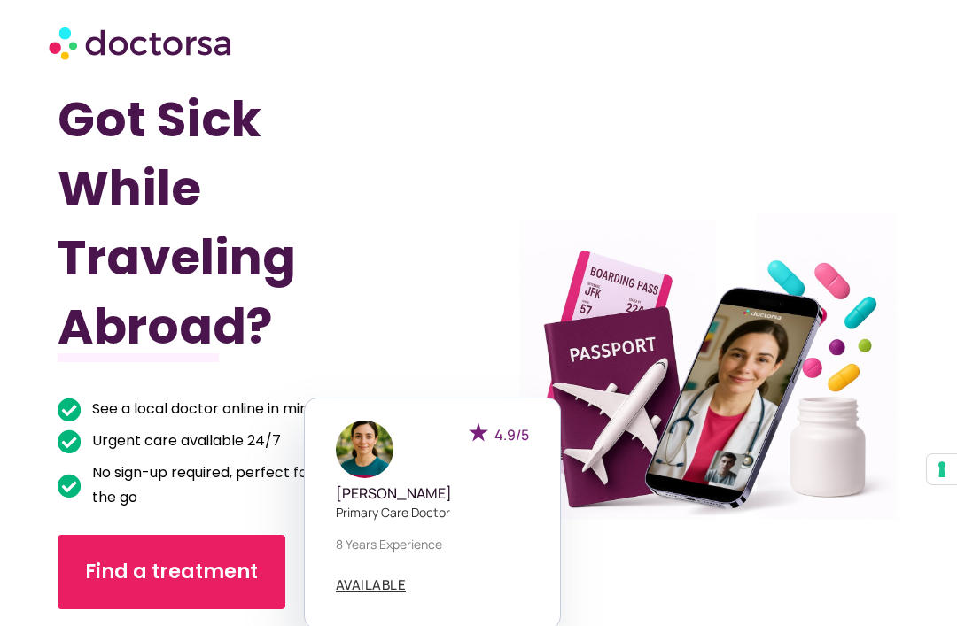 The image size is (957, 626). What do you see at coordinates (432, 544) in the screenshot?
I see `p: 8 years experience` at bounding box center [432, 544].